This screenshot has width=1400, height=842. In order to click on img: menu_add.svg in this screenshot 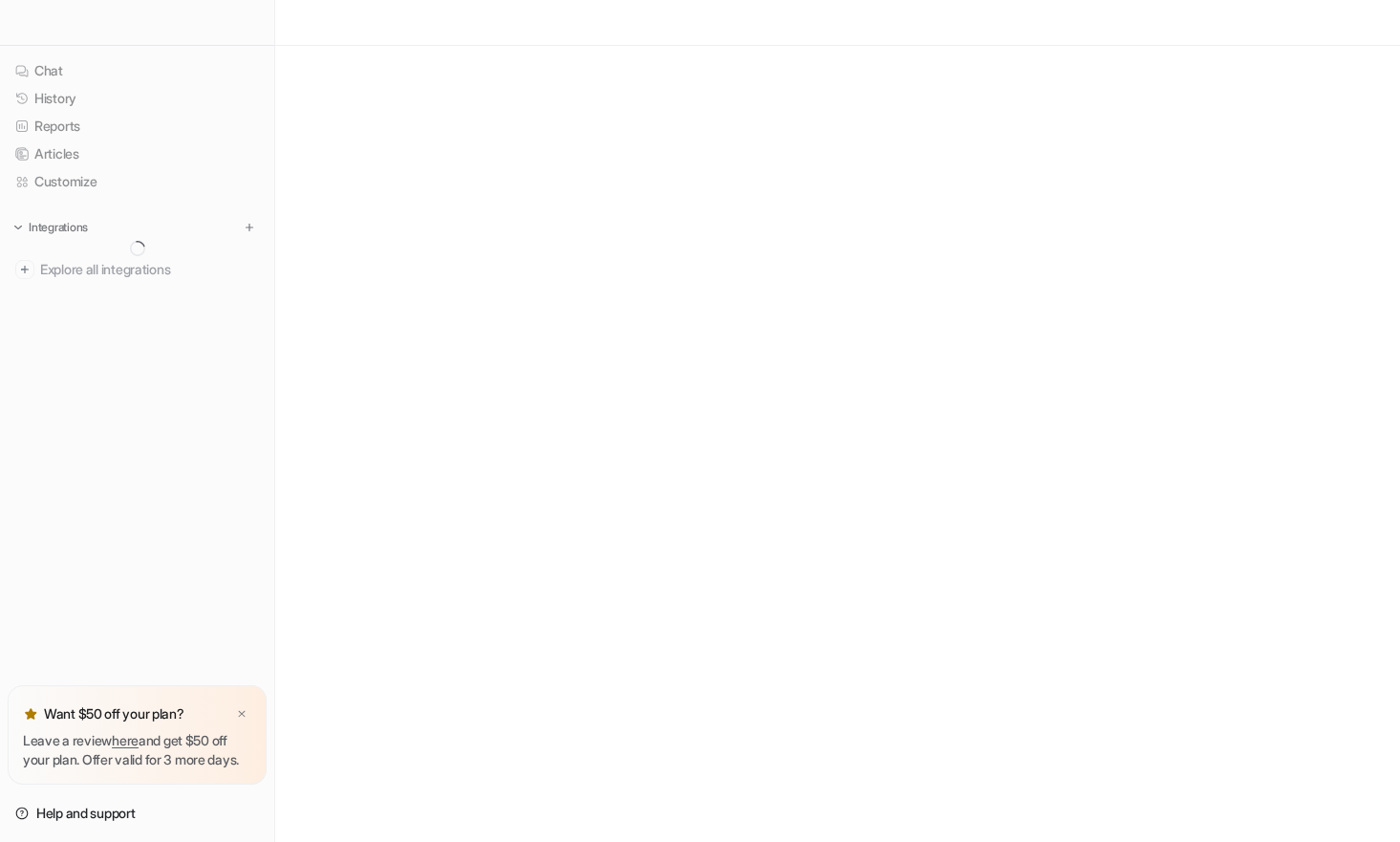, I will do `click(249, 228)`.